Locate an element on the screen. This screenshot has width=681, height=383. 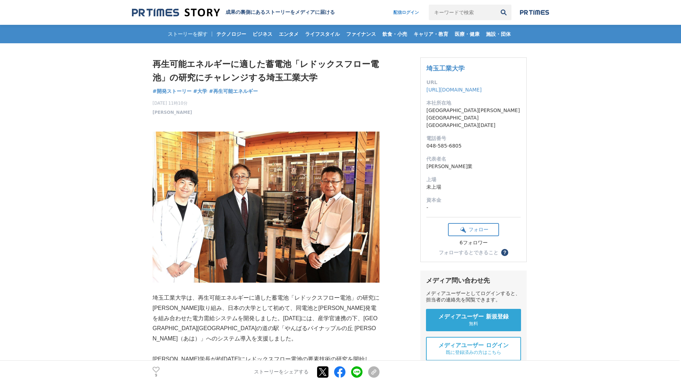
a: ライフスタイル is located at coordinates (322, 34).